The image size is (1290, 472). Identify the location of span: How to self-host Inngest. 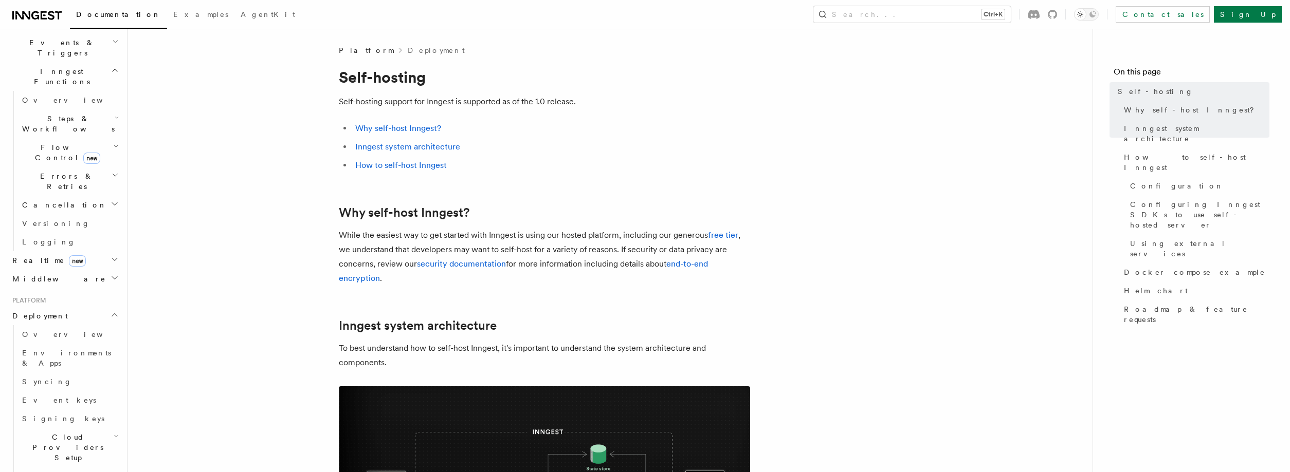
(1196, 162).